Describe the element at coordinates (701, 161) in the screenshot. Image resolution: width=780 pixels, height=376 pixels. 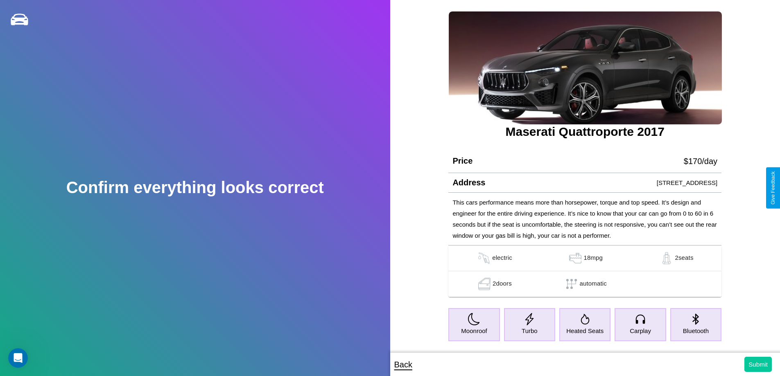
I see `p: $ 170 /day` at that location.